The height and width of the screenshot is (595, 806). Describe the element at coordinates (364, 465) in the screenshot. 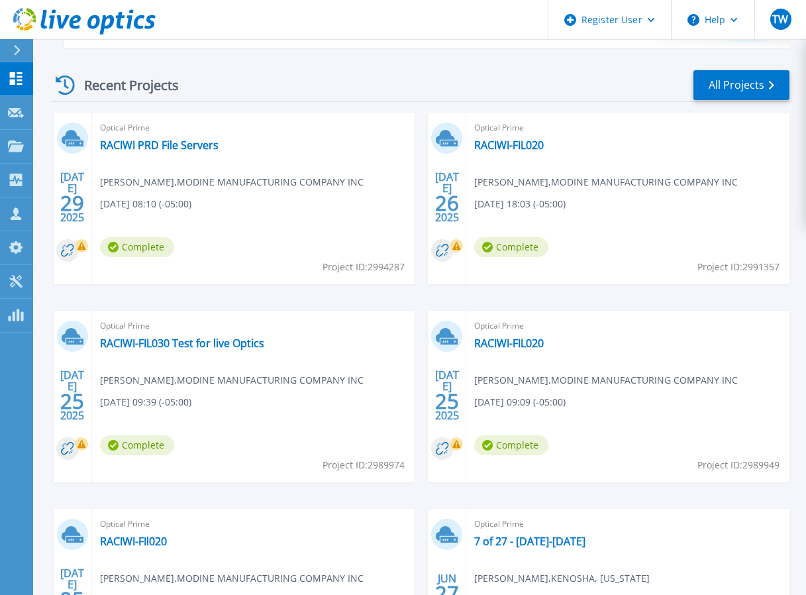

I see `span: Project ID: 2989974` at that location.